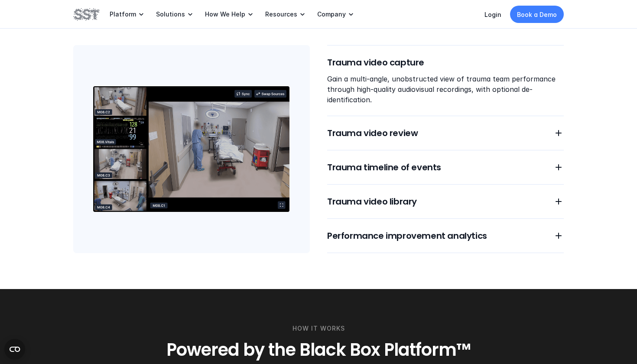 Image resolution: width=637 pixels, height=364 pixels. What do you see at coordinates (86, 14) in the screenshot?
I see `img: SST logo` at bounding box center [86, 14].